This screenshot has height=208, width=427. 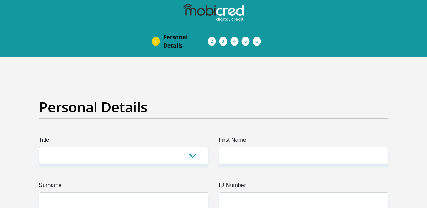 What do you see at coordinates (123, 142) in the screenshot?
I see `label: Title` at bounding box center [123, 142].